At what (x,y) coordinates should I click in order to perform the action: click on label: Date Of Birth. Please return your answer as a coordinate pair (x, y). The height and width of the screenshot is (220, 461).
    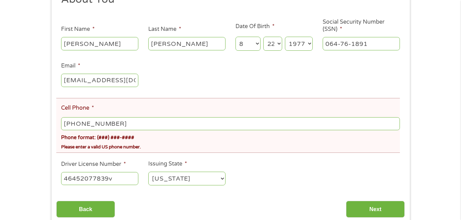
    Looking at the image, I should click on (255, 26).